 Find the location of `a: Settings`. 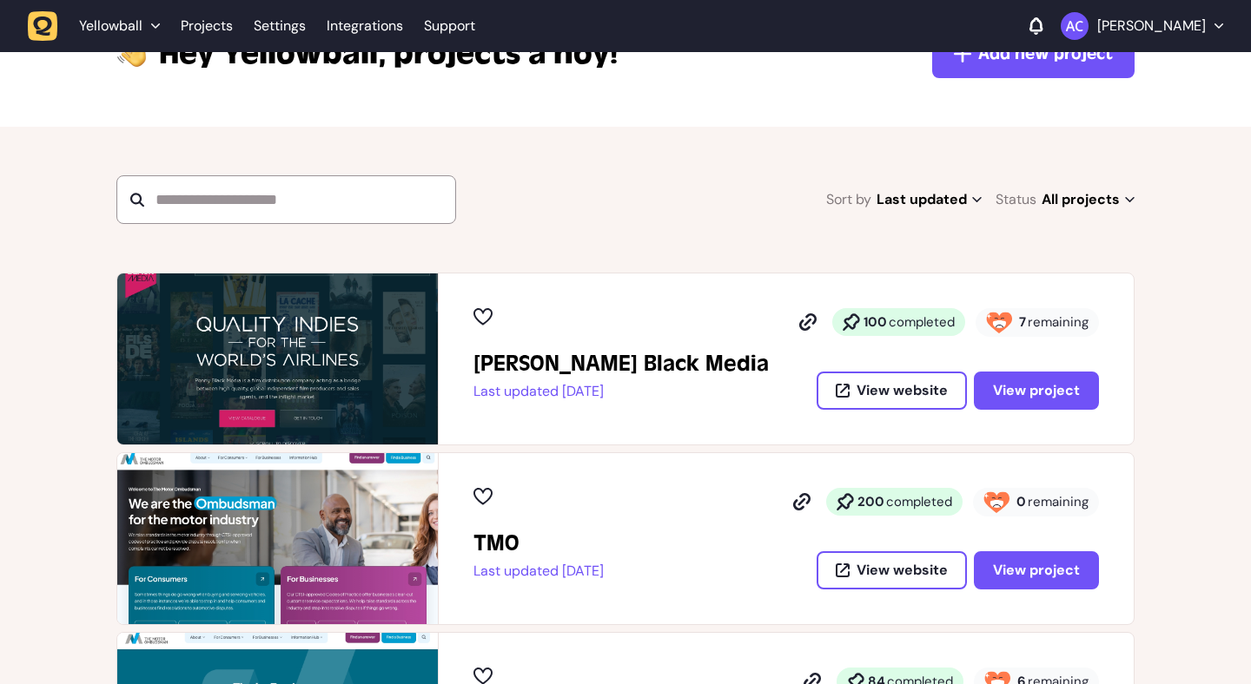

a: Settings is located at coordinates (280, 26).